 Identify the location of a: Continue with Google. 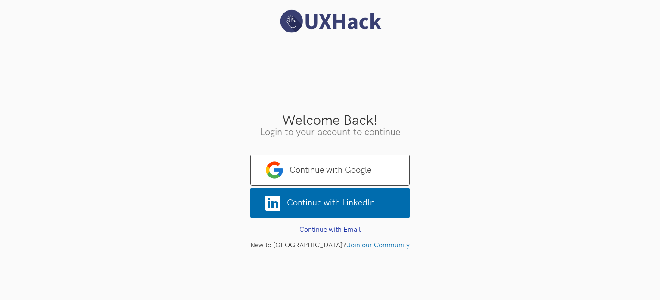
(330, 170).